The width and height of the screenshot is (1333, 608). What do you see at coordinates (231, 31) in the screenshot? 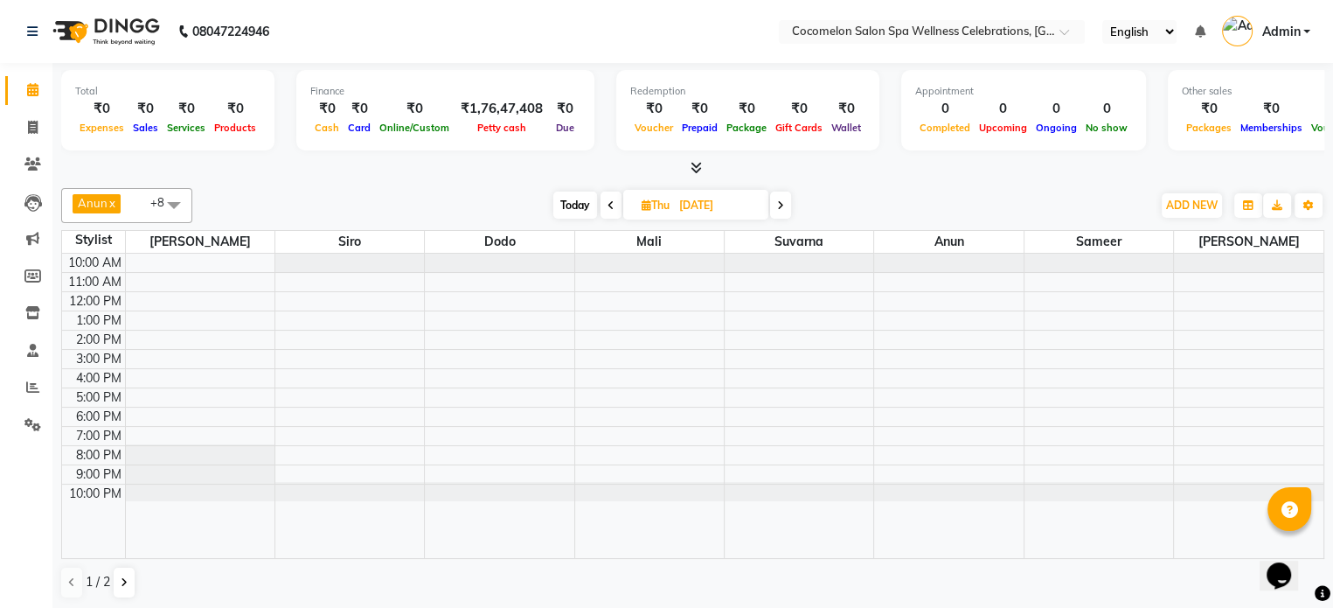
I see `b: 08047224946` at bounding box center [231, 31].